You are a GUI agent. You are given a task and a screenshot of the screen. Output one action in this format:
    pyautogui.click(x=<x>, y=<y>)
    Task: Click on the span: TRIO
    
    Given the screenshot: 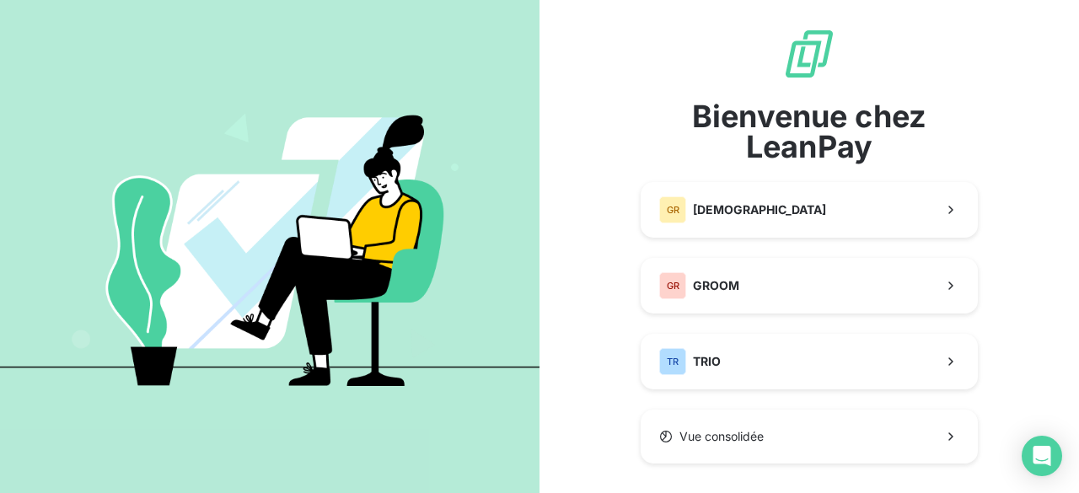 What is the action you would take?
    pyautogui.click(x=706, y=362)
    